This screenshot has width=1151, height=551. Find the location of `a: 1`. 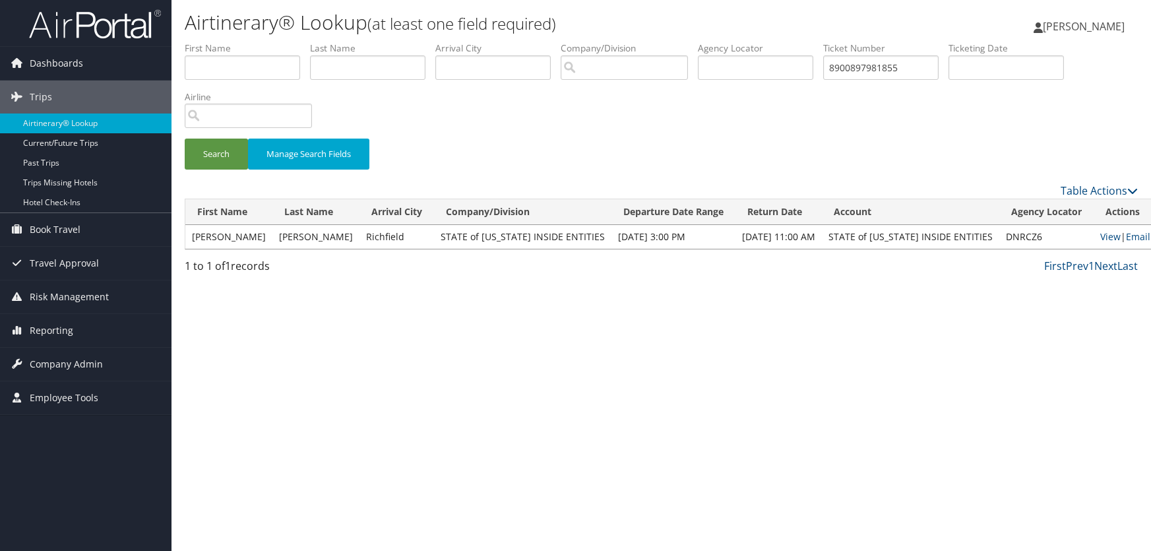

a: 1 is located at coordinates (1091, 266).